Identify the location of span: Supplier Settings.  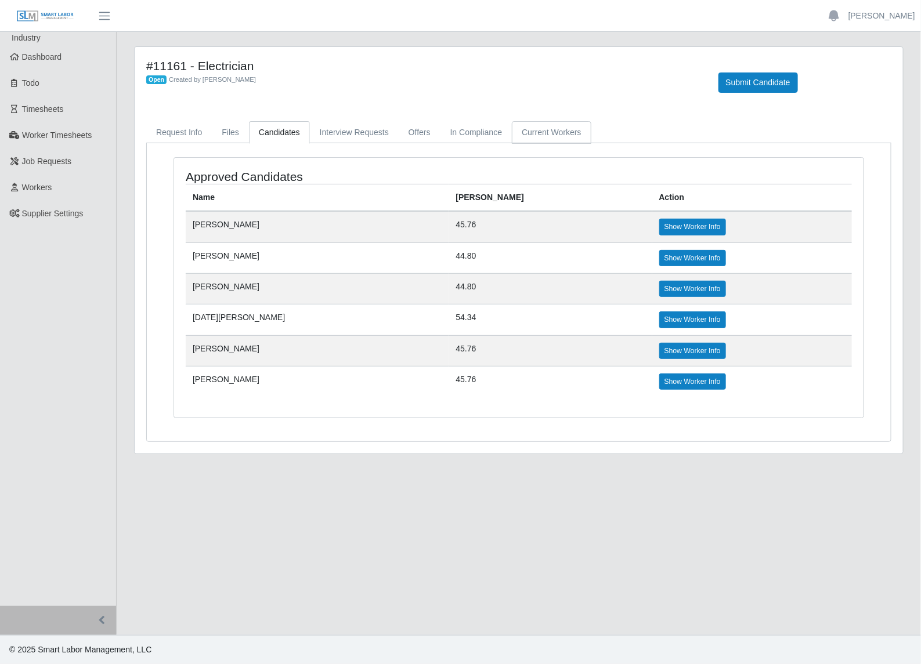
(53, 214).